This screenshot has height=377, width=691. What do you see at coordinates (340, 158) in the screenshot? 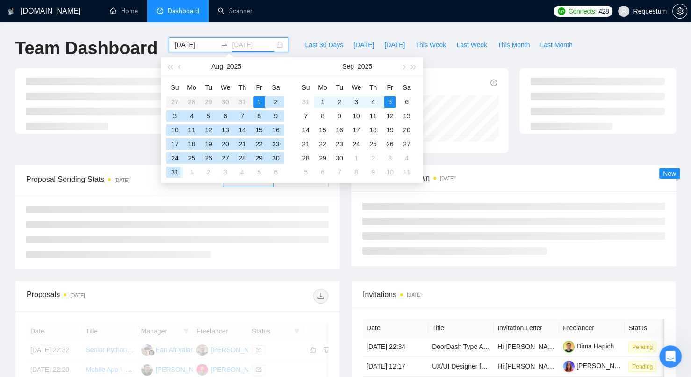
I see `td: 2025-09-30` at bounding box center [340, 158].